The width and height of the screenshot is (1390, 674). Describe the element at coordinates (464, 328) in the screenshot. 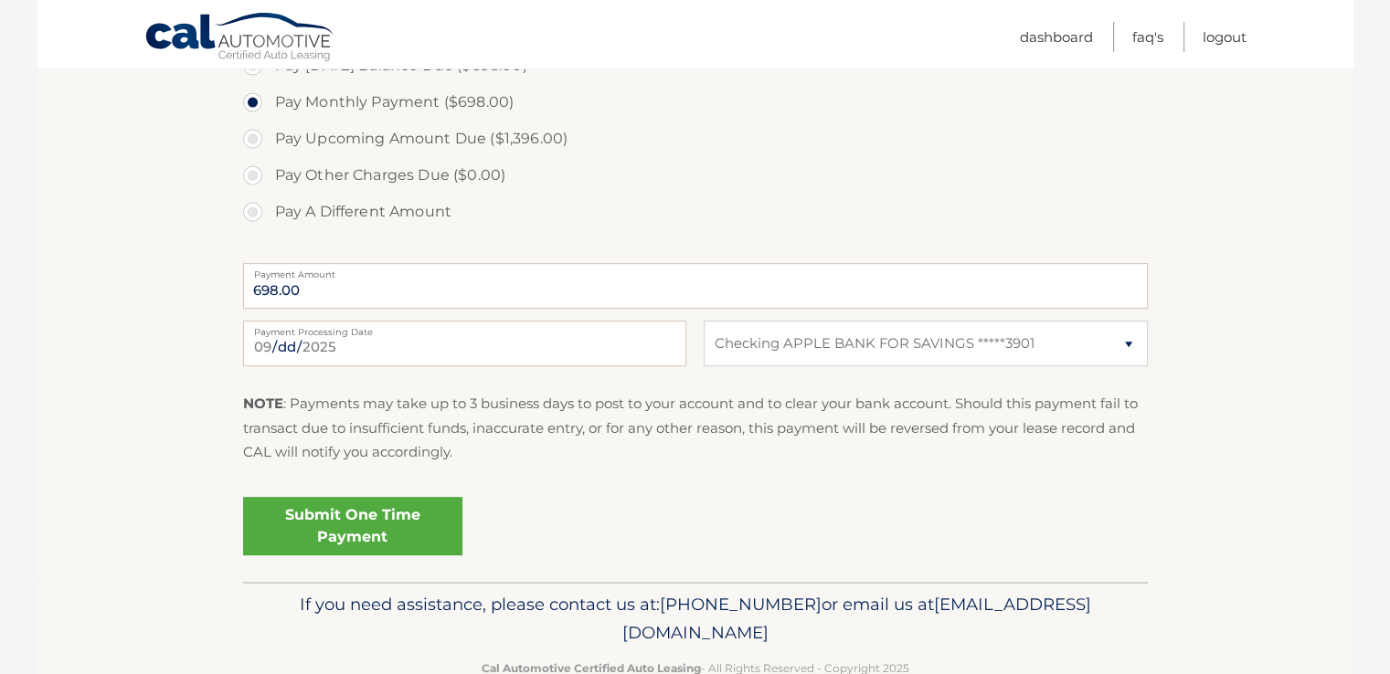

I see `label: Payment Processing Date` at that location.